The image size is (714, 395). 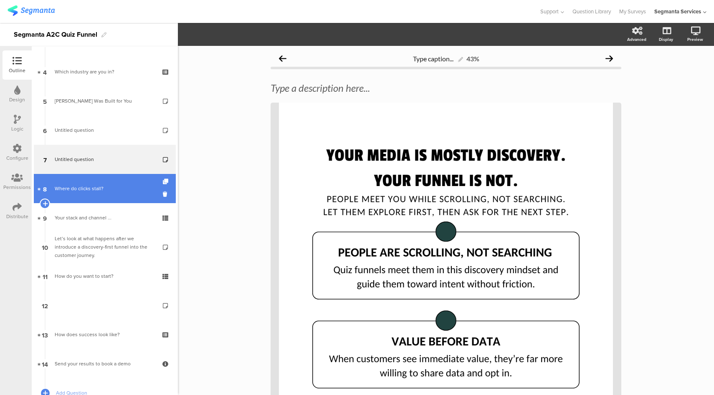 What do you see at coordinates (45, 364) in the screenshot?
I see `span: 14` at bounding box center [45, 364].